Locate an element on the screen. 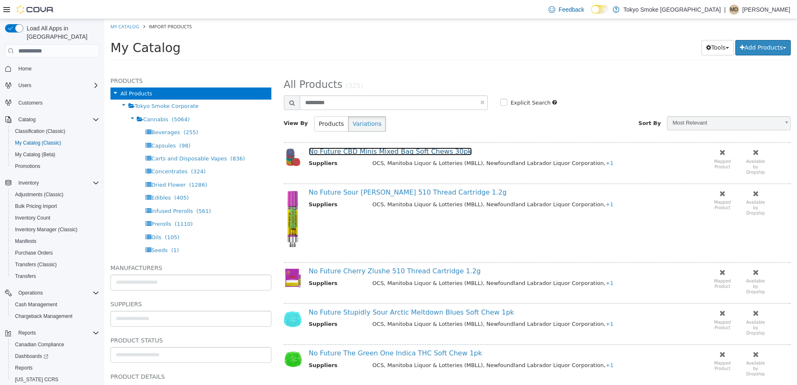 The image size is (797, 385). a: Customers is located at coordinates (30, 103).